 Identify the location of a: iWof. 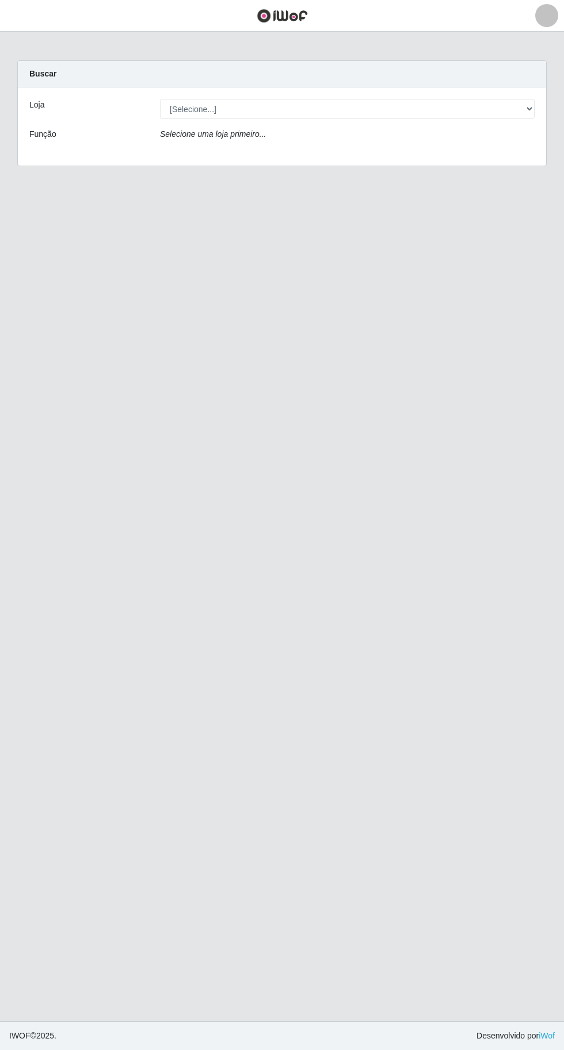
(546, 1036).